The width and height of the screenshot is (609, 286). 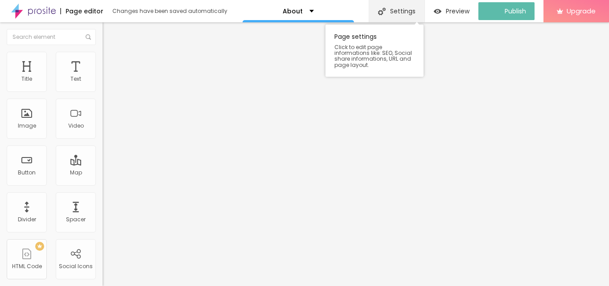 What do you see at coordinates (515, 11) in the screenshot?
I see `span: Publish` at bounding box center [515, 11].